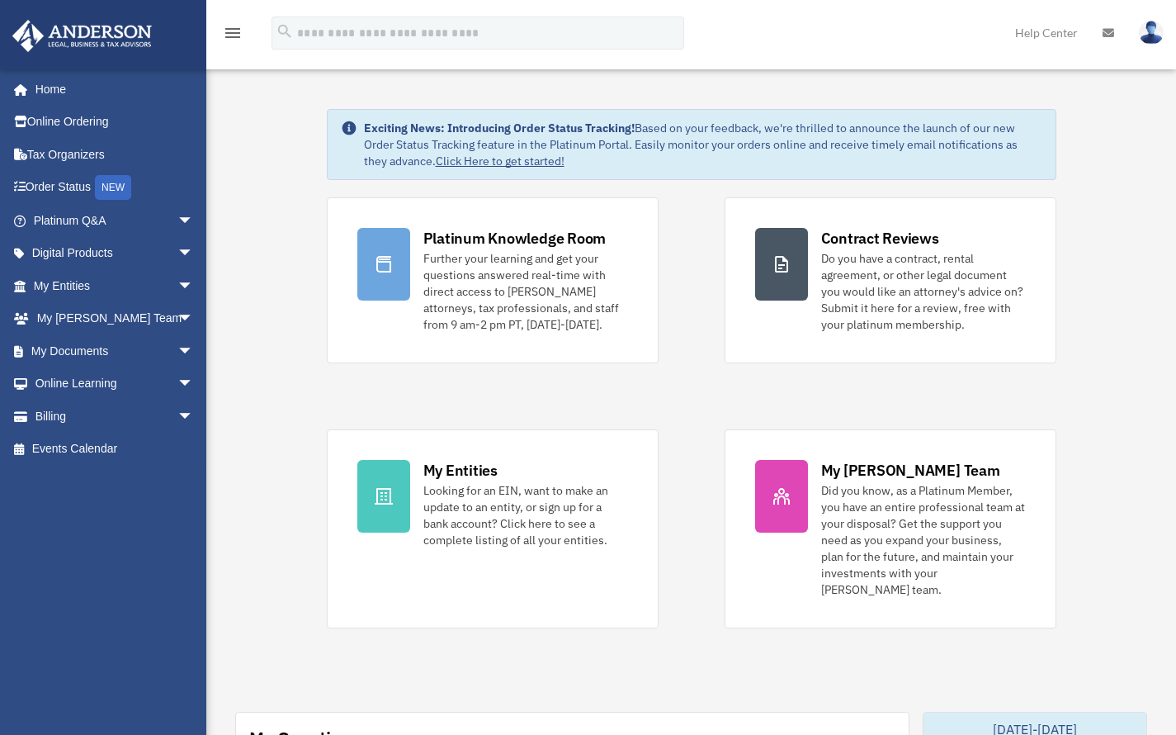  Describe the element at coordinates (515, 238) in the screenshot. I see `div: Platinum Knowledge Room` at that location.